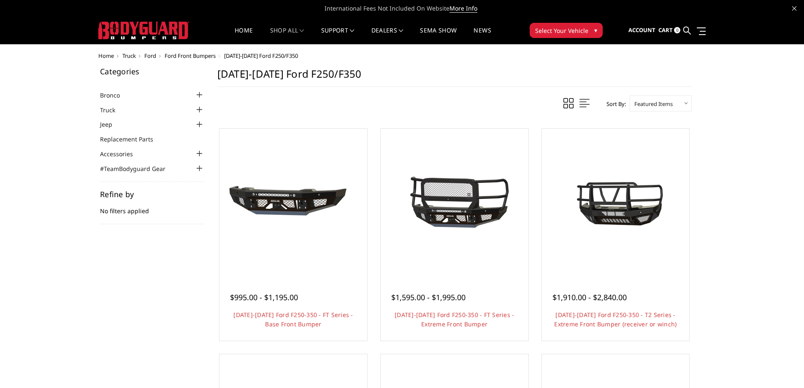  What do you see at coordinates (669, 30) in the screenshot?
I see `a: Cart 0` at bounding box center [669, 30].